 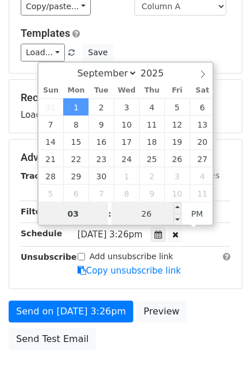 What do you see at coordinates (43, 52) in the screenshot?
I see `a: Load...` at bounding box center [43, 52].